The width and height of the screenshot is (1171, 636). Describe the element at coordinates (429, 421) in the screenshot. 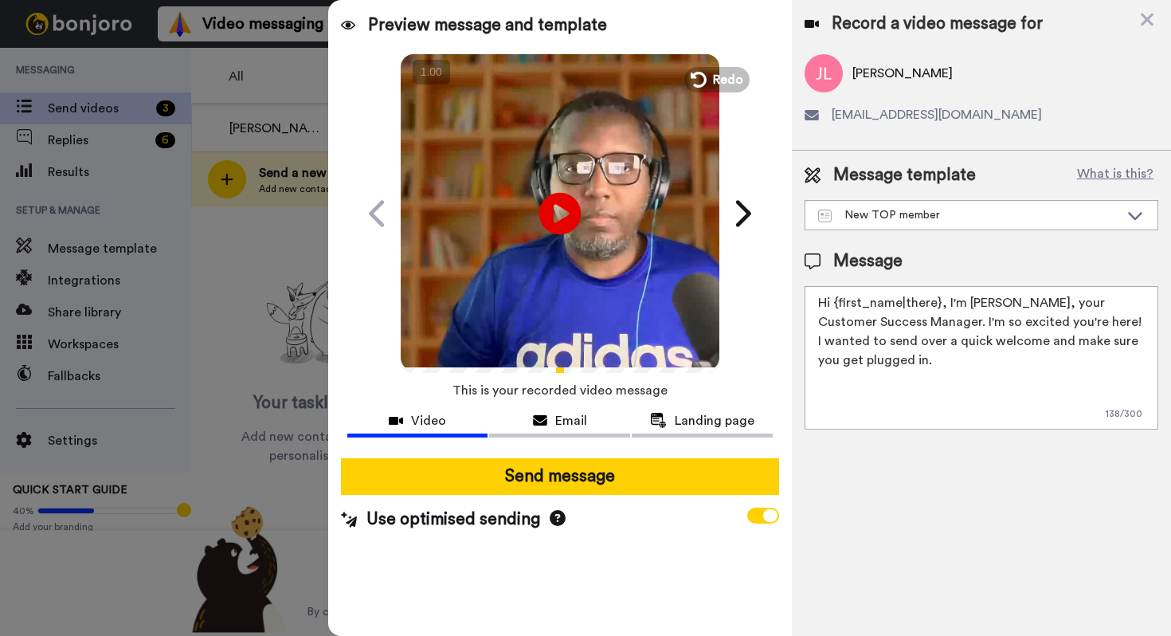

I see `span: Video` at that location.